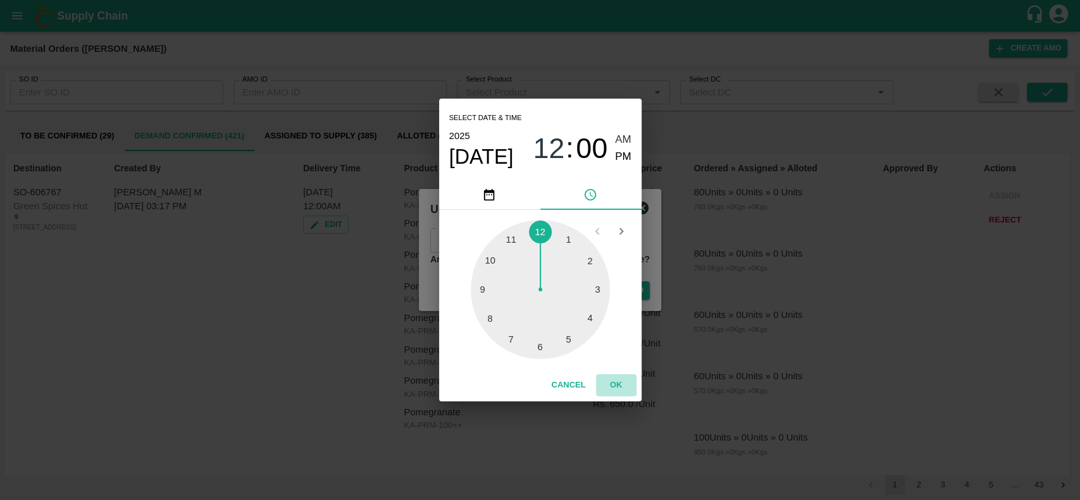  I want to click on span: Select date & time, so click(485, 118).